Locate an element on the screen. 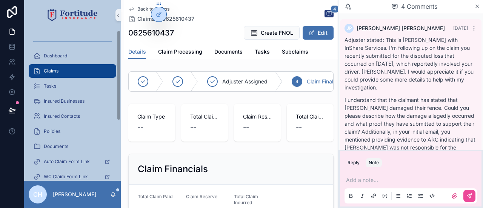 This screenshot has width=483, height=208. span: Claim Type is located at coordinates (152, 117).